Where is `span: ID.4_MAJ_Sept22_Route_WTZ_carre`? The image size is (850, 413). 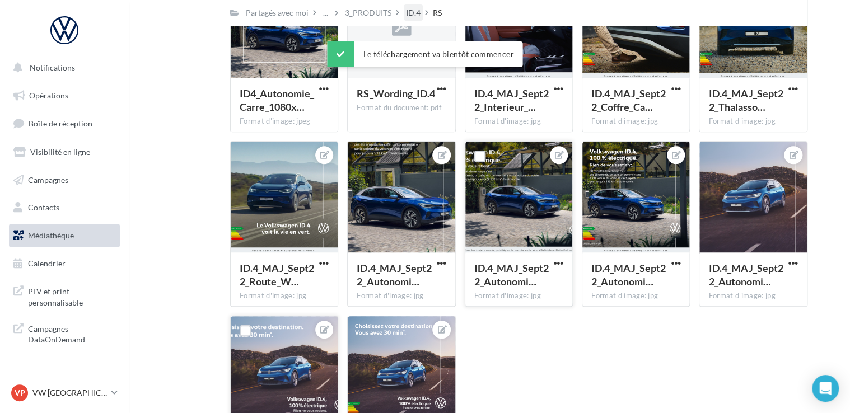 span: ID.4_MAJ_Sept22_Route_WTZ_carre is located at coordinates (277, 275).